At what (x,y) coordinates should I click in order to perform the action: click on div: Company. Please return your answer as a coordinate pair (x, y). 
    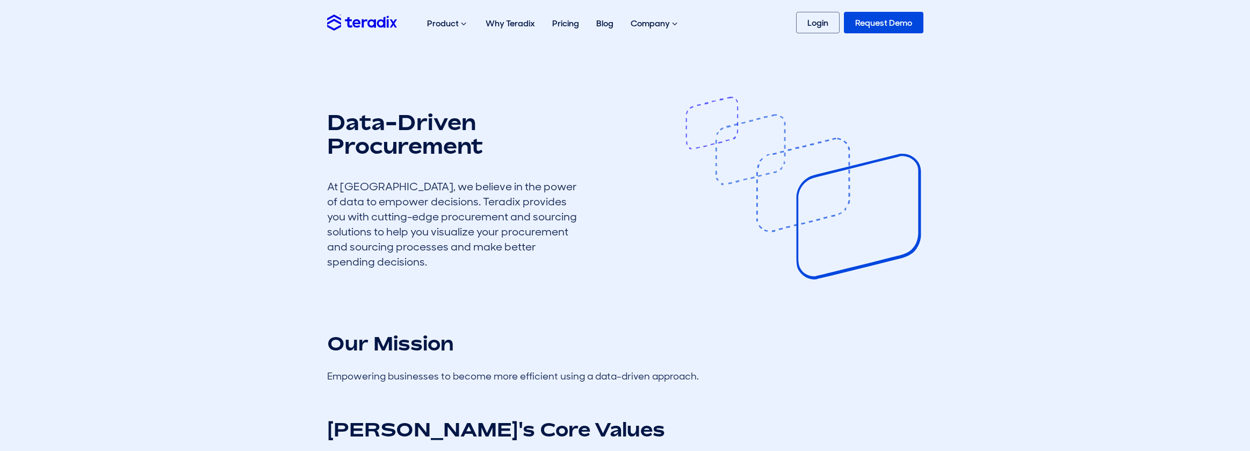
    Looking at the image, I should click on (655, 24).